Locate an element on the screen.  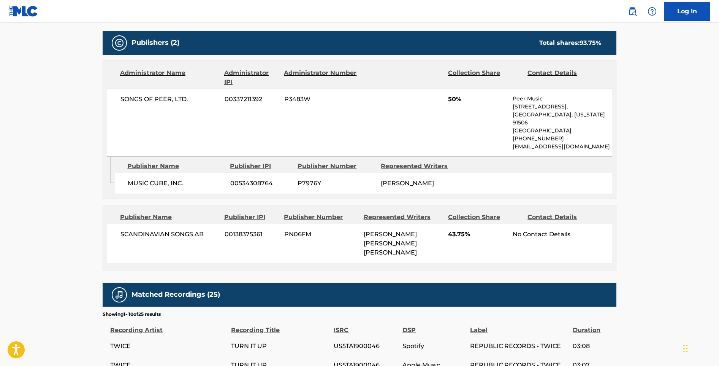
div: Recording Artist is located at coordinates (169, 326).